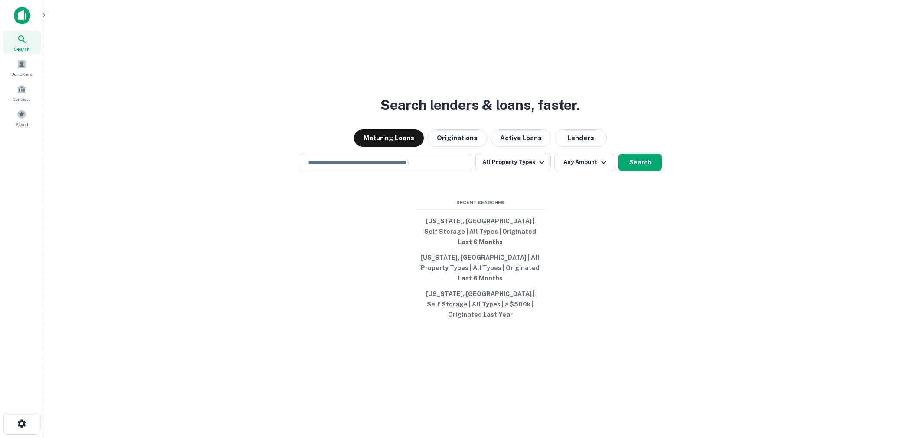  Describe the element at coordinates (581, 138) in the screenshot. I see `button: Lenders` at that location.